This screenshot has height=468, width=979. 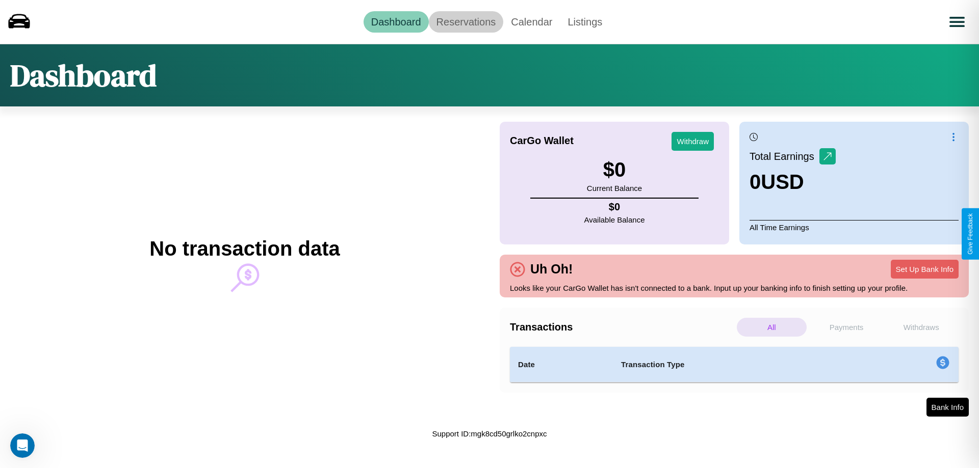 I want to click on button: Set Up Bank Info, so click(x=924, y=269).